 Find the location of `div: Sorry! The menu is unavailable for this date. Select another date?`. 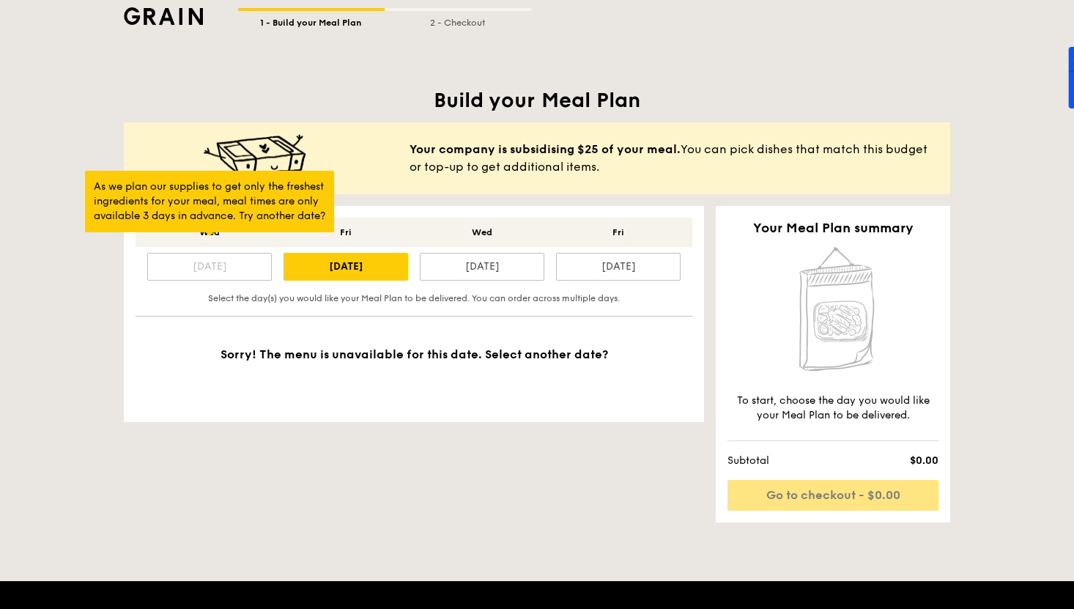

div: Sorry! The menu is unavailable for this date. Select another date? is located at coordinates (414, 375).